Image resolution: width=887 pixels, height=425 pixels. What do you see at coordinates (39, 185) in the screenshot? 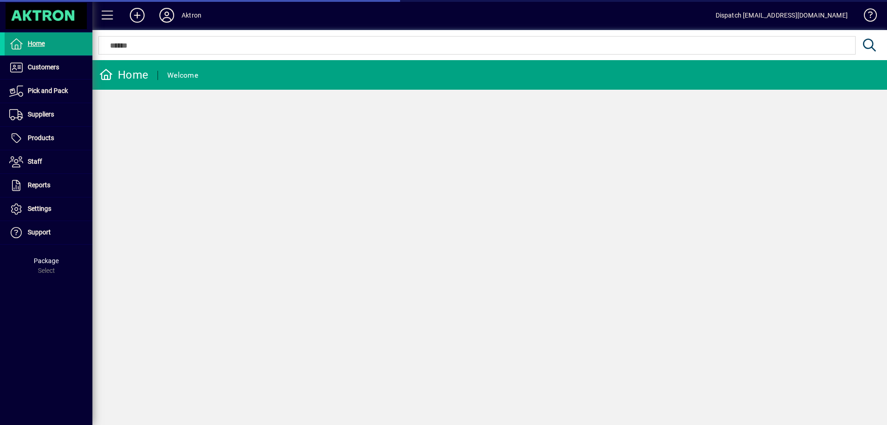
I see `span: Reports` at bounding box center [39, 185].